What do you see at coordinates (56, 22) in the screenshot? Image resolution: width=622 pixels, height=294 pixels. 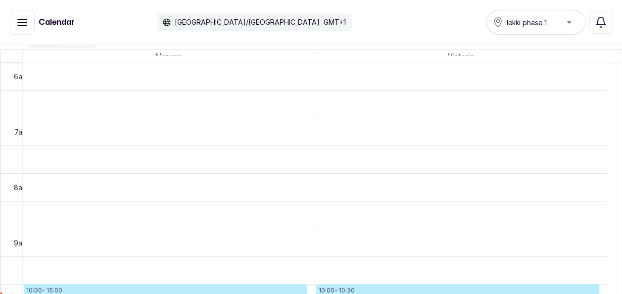 I see `h1: Calendar` at bounding box center [56, 22].